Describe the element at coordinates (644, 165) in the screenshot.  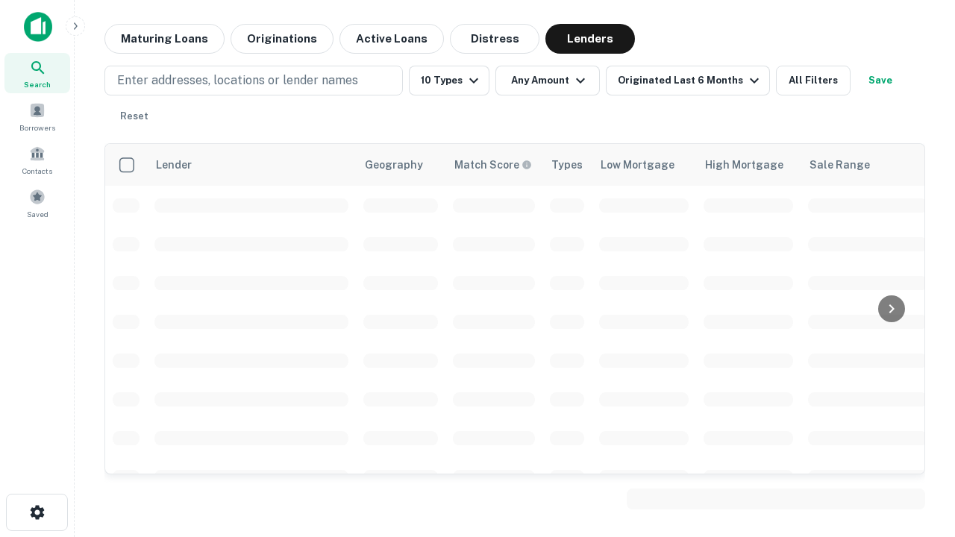
I see `th: Low Mortgage` at that location.